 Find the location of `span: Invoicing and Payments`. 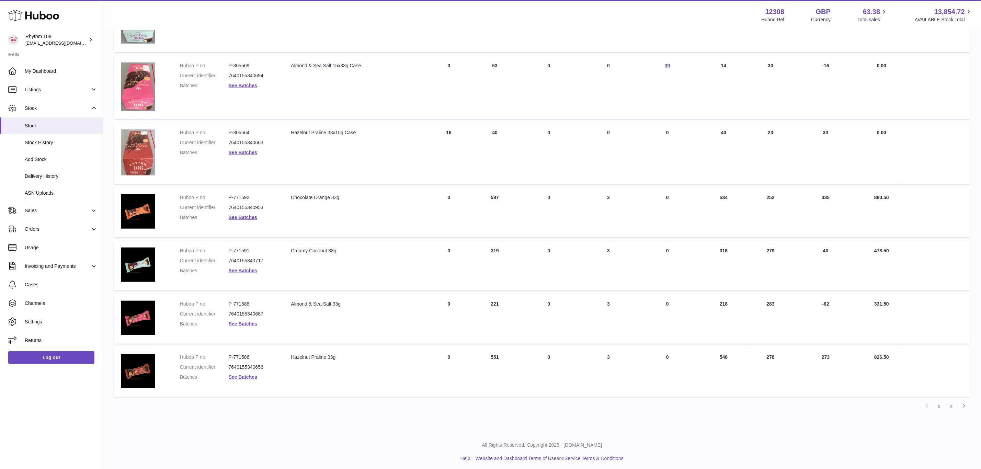

span: Invoicing and Payments is located at coordinates (57, 266).